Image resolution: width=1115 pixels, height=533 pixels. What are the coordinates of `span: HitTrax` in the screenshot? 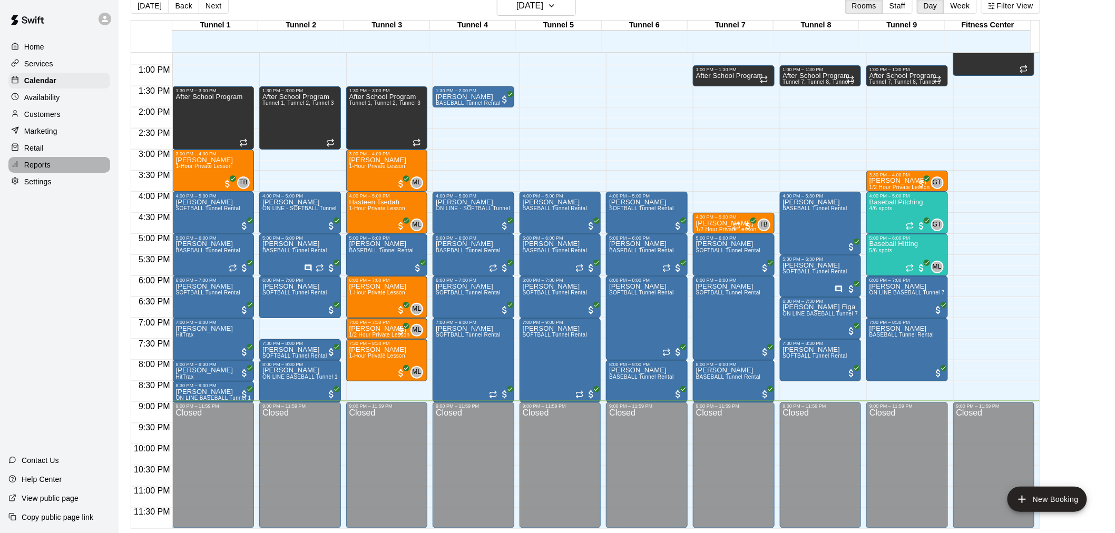 It's located at (184, 335).